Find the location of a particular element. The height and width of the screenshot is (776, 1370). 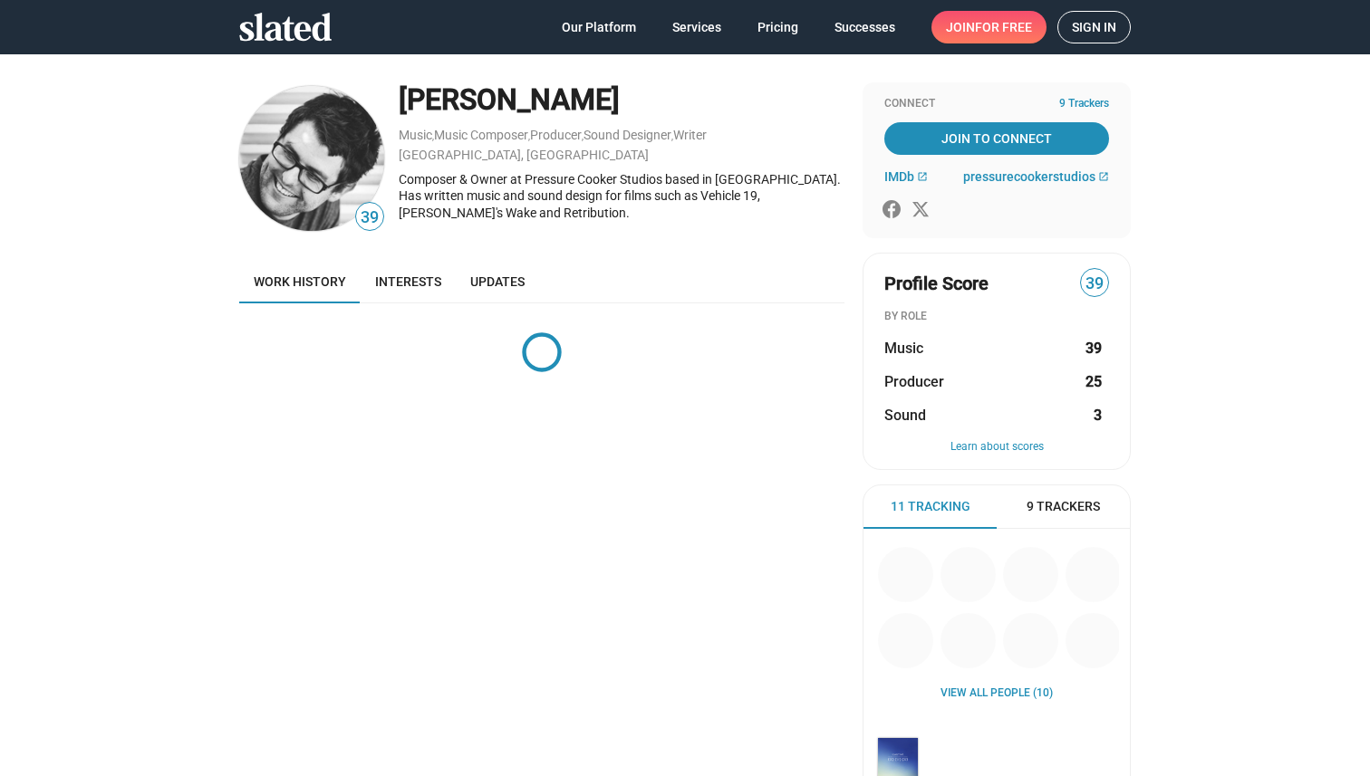

a: Successes is located at coordinates (864, 27).